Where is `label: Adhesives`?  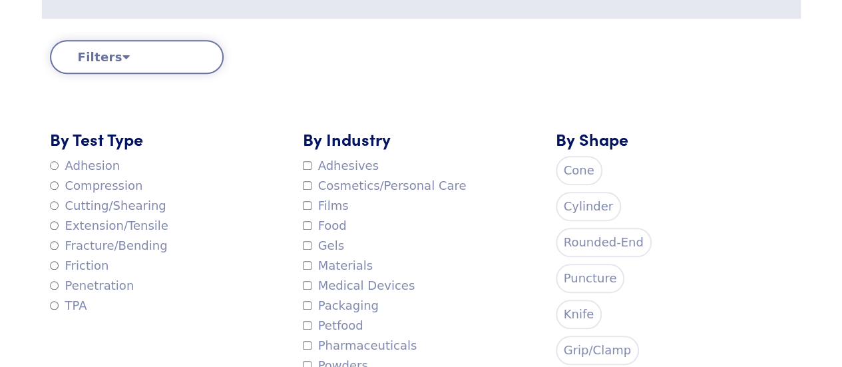 label: Adhesives is located at coordinates (341, 166).